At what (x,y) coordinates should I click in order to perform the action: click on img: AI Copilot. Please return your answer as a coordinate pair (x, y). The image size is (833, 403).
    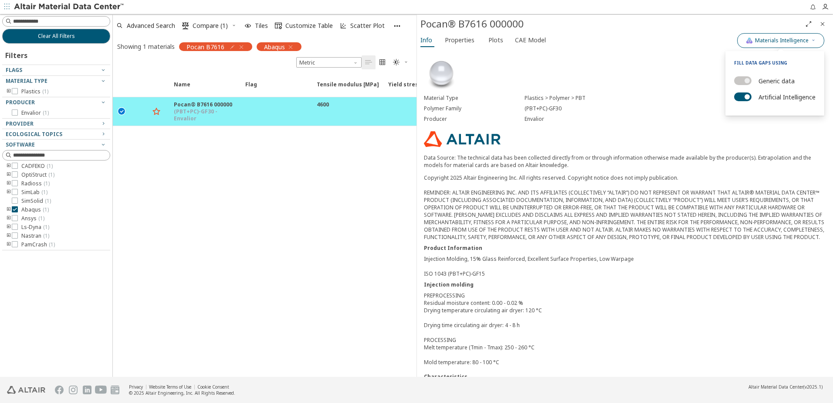
    Looking at the image, I should click on (749, 41).